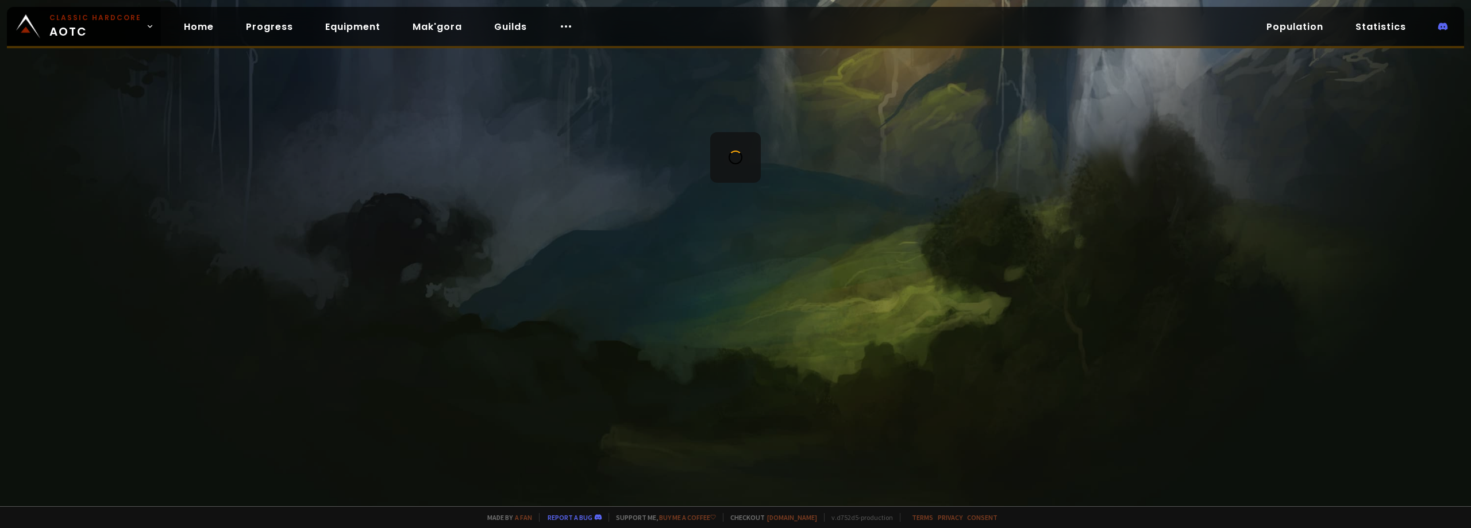 The height and width of the screenshot is (528, 1471). What do you see at coordinates (1381, 26) in the screenshot?
I see `a: Statistics` at bounding box center [1381, 26].